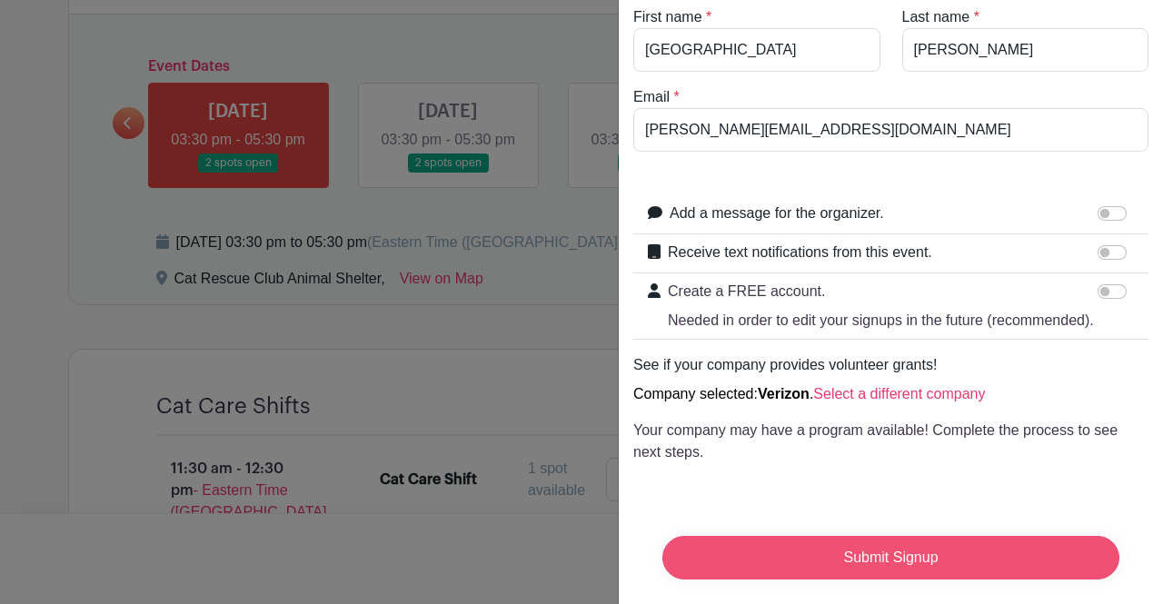  What do you see at coordinates (899, 394) in the screenshot?
I see `a: Select a different company` at bounding box center [899, 394].